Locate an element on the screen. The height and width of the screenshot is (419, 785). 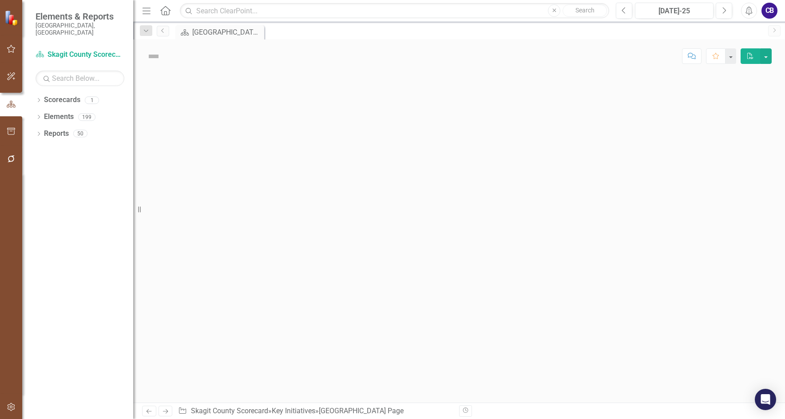
input: Search ClearPoint... is located at coordinates (394, 11).